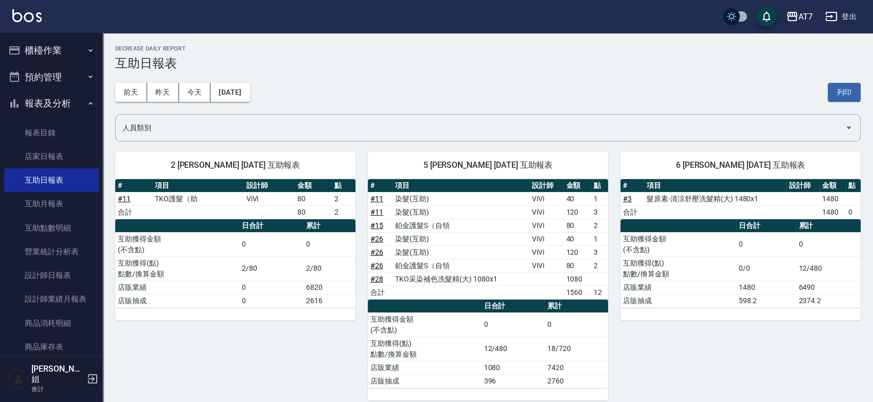 The height and width of the screenshot is (402, 873). I want to click on td: 1560, so click(577, 292).